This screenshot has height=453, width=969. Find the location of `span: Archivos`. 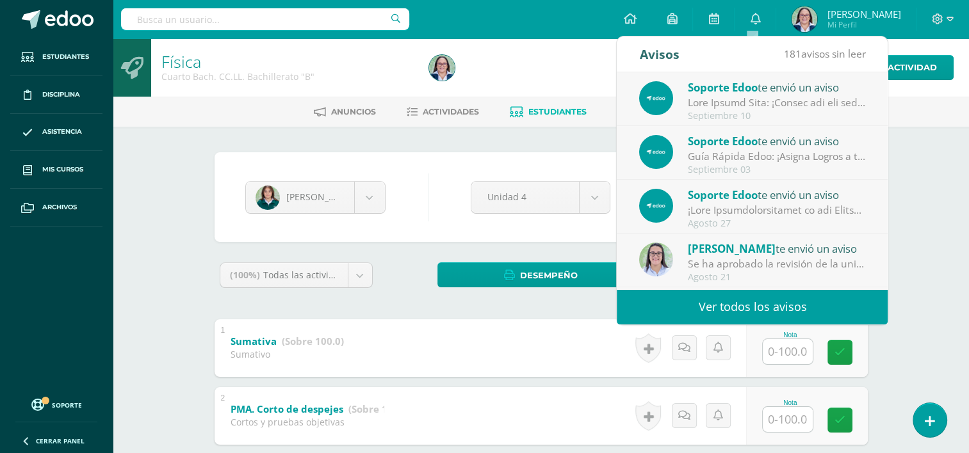

span: Archivos is located at coordinates (60, 208).